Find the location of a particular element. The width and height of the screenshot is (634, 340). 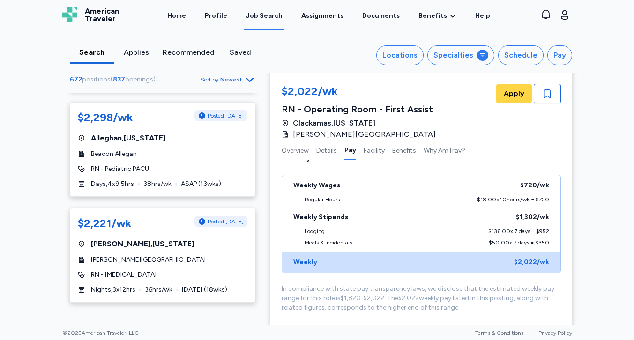

img: Logo is located at coordinates (70, 15).